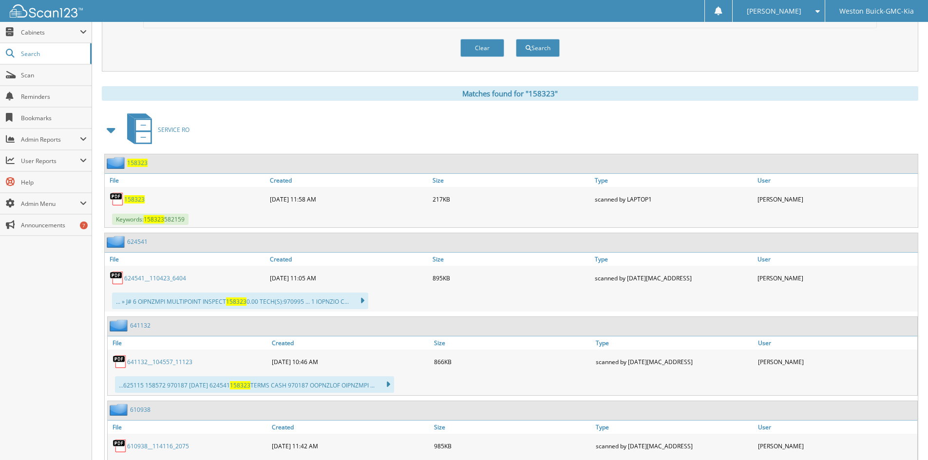  I want to click on span: Announcements, so click(54, 225).